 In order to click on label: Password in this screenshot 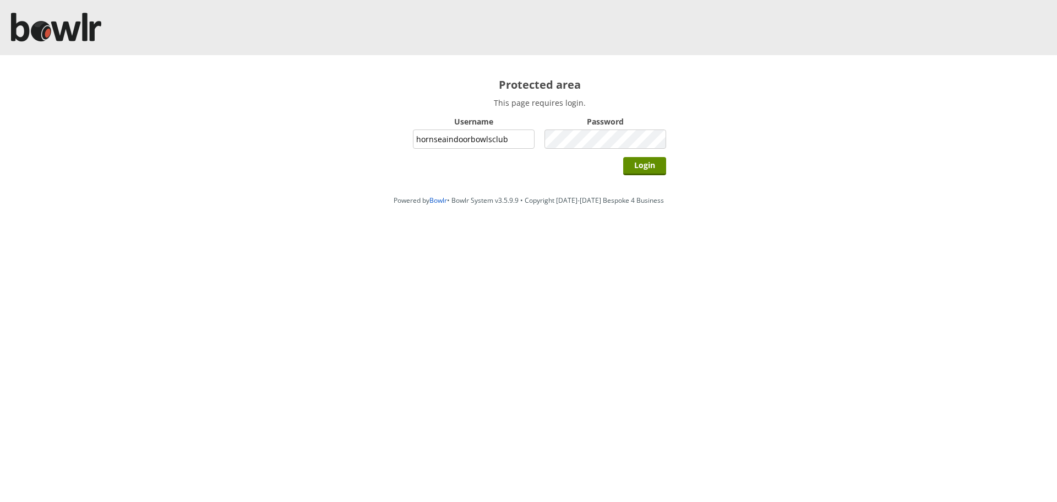, I will do `click(605, 121)`.